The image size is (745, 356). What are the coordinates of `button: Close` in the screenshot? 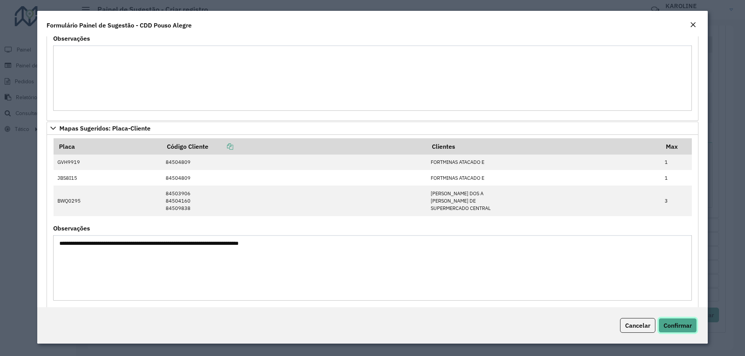 It's located at (693, 25).